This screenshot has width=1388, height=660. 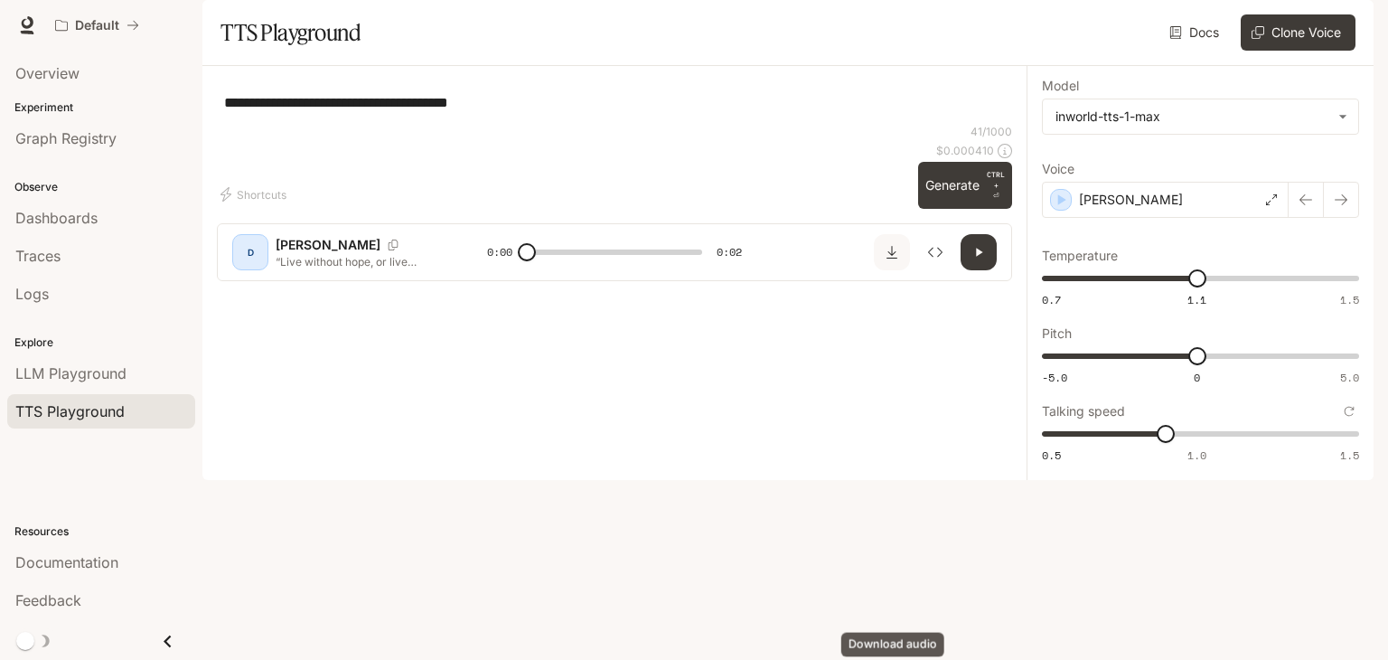 I want to click on button: GenerateCTRL +⏎, so click(x=965, y=185).